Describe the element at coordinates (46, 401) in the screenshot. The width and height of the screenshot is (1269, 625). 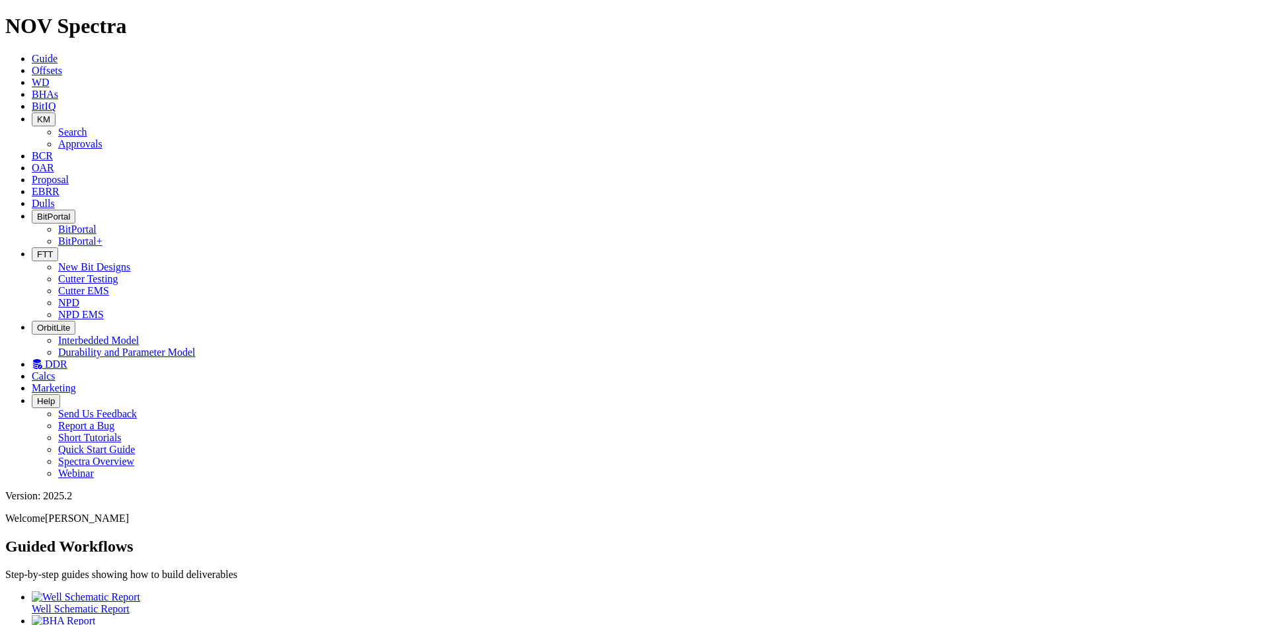
I see `button: Help` at that location.